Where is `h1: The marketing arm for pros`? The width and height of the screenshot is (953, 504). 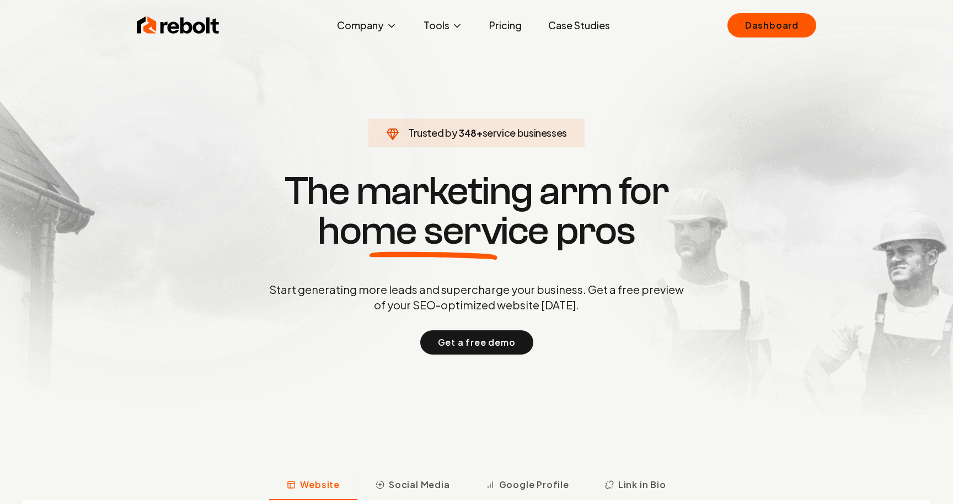
h1: The marketing arm for pros is located at coordinates (477, 211).